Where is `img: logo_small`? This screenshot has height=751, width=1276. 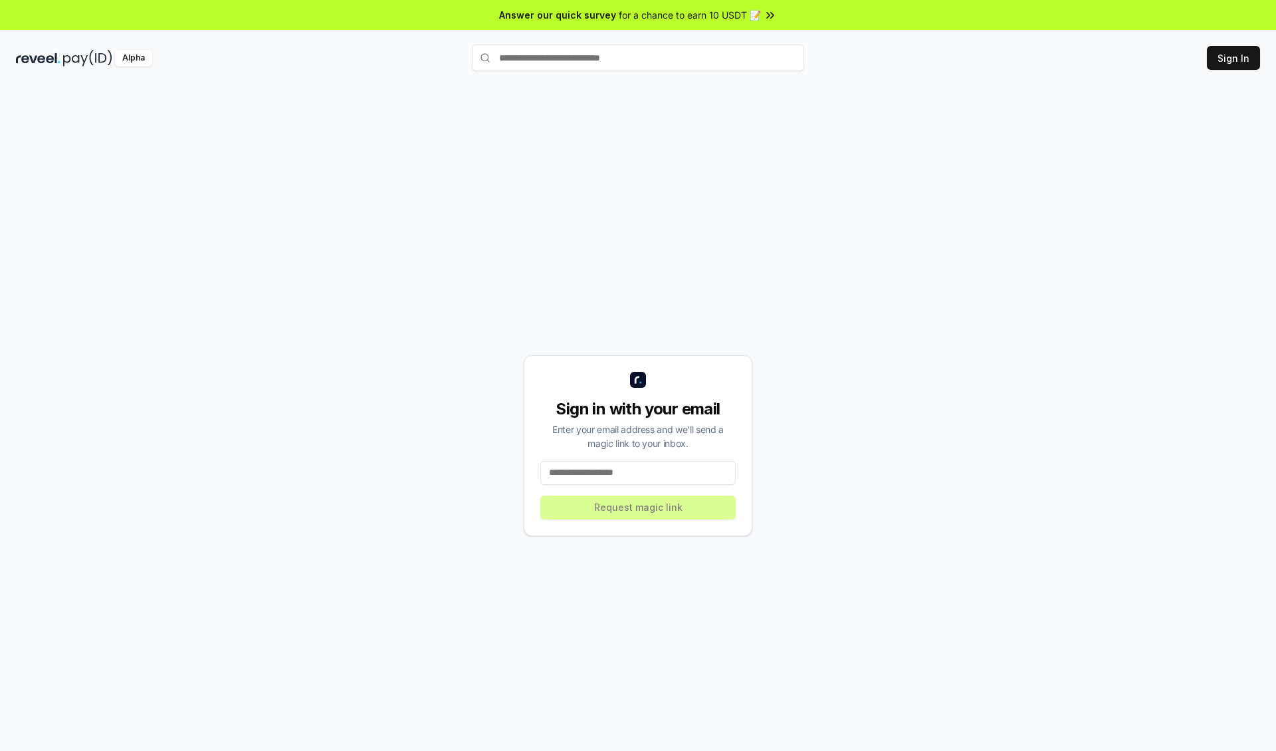
img: logo_small is located at coordinates (638, 380).